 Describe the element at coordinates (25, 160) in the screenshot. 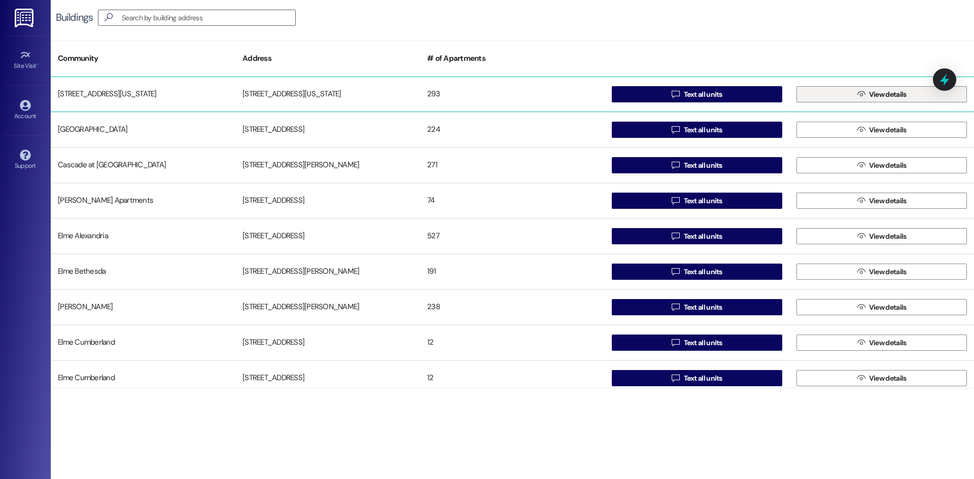

I see `a: Support` at that location.